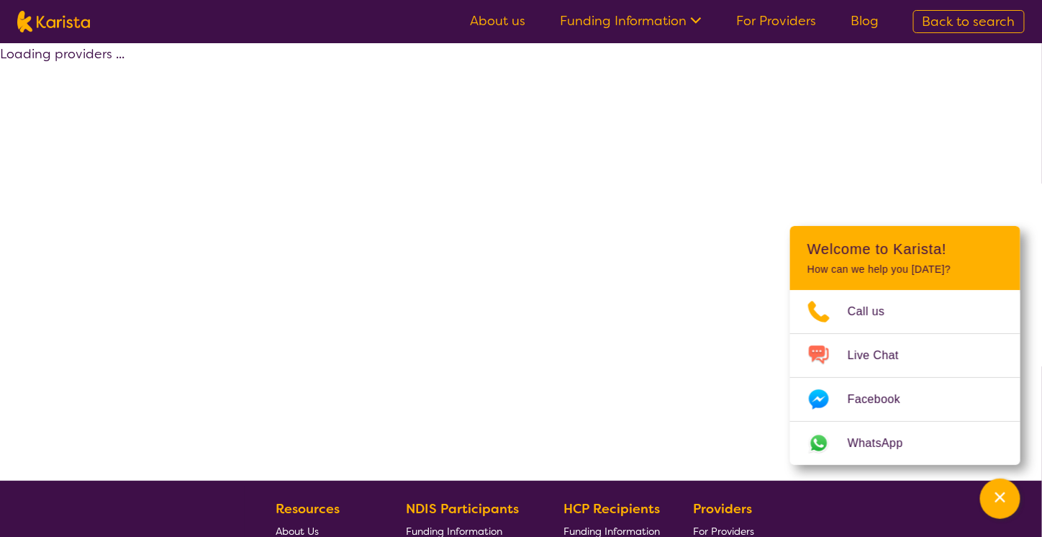 The height and width of the screenshot is (537, 1042). I want to click on span: Facebook, so click(882, 399).